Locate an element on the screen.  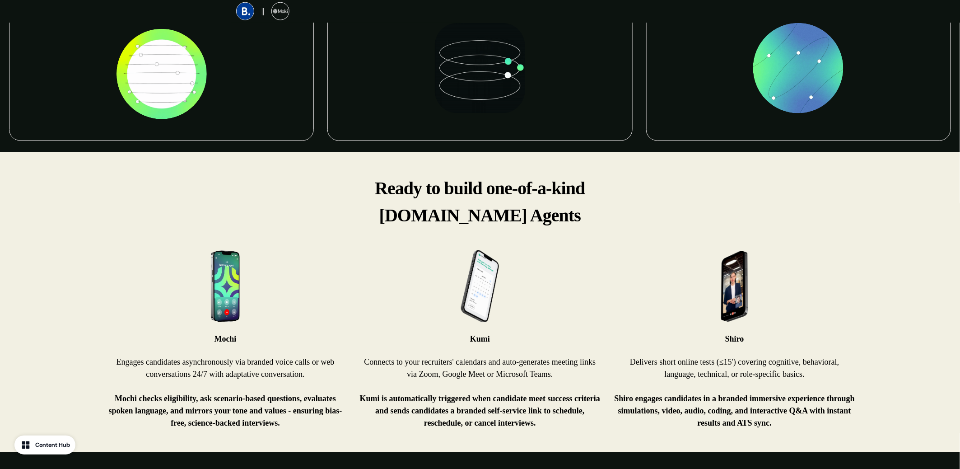
strong: Mochi is located at coordinates (225, 339).